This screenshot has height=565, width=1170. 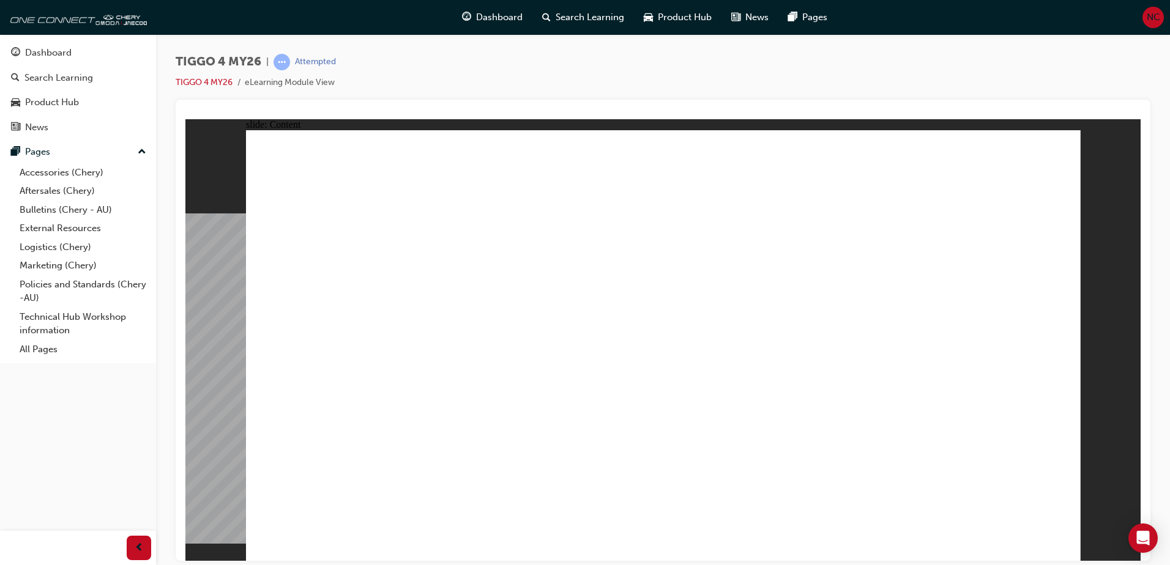 What do you see at coordinates (83, 349) in the screenshot?
I see `a: All Pages` at bounding box center [83, 349].